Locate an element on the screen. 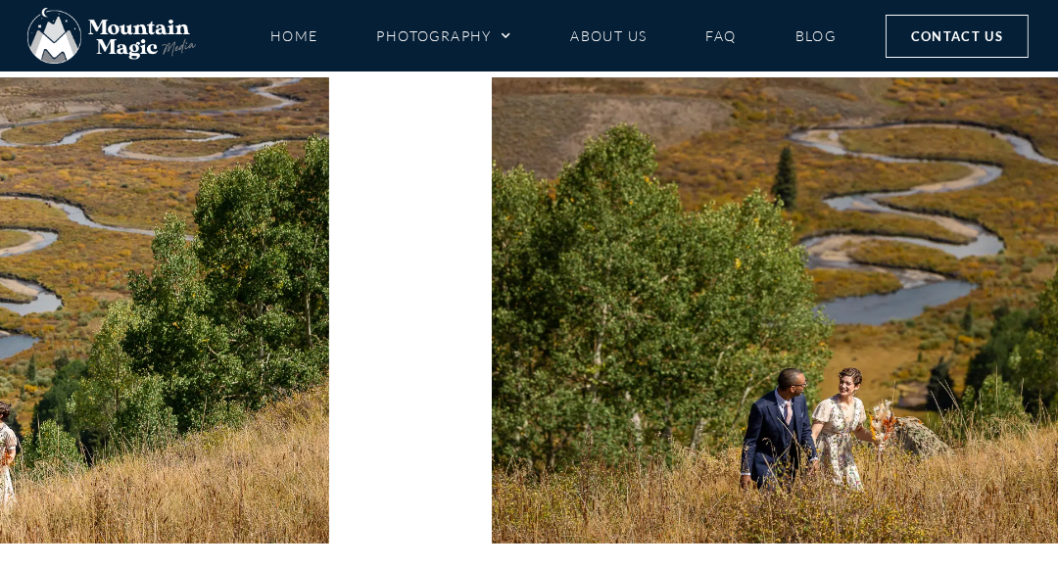  a: About Us is located at coordinates (608, 35).